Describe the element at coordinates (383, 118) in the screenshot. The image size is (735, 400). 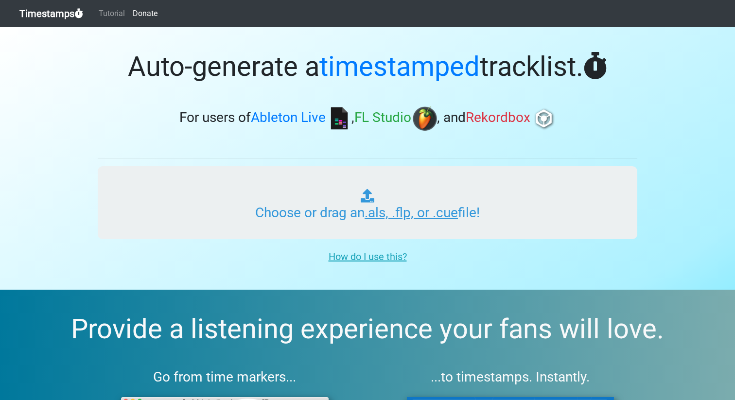
I see `span: FL Studio` at that location.